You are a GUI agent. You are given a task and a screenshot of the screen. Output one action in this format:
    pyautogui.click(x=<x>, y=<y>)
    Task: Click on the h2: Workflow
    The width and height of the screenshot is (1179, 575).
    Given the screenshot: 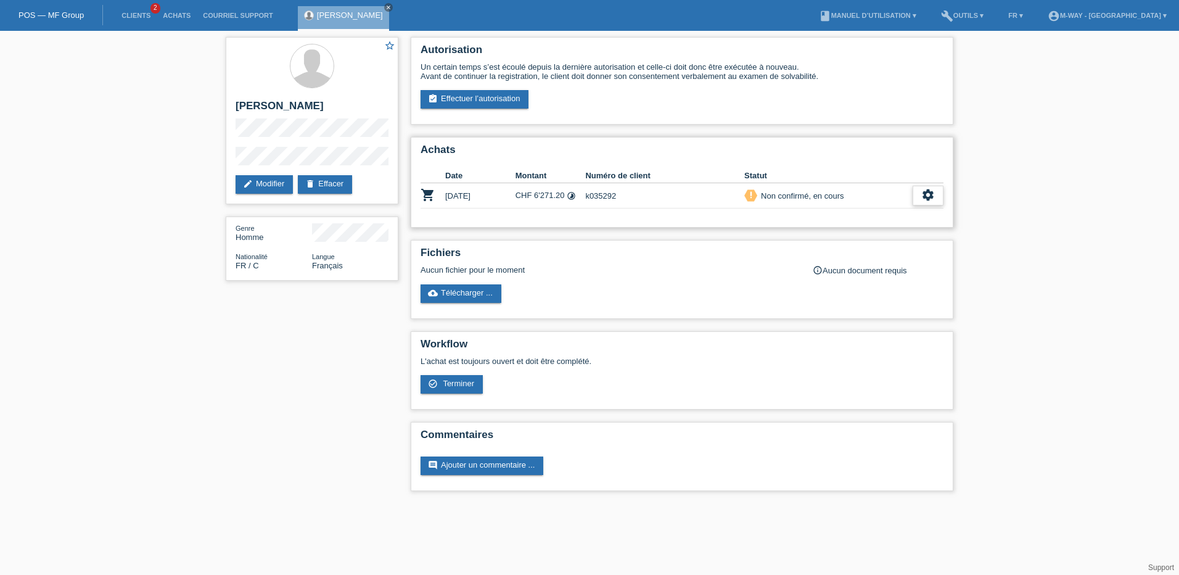 What is the action you would take?
    pyautogui.click(x=682, y=347)
    